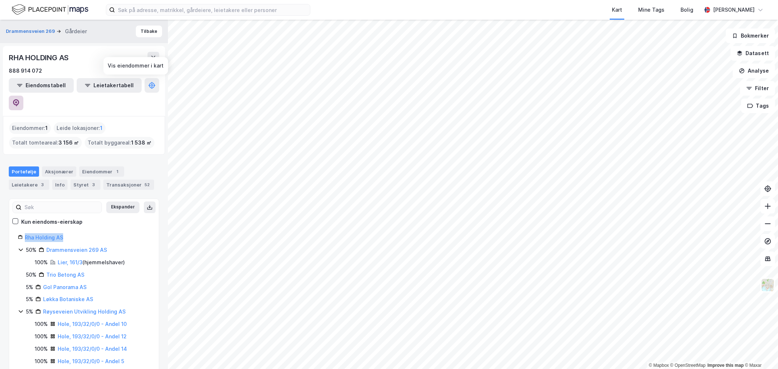 This screenshot has width=778, height=369. I want to click on a: Gol Panorama AS, so click(65, 287).